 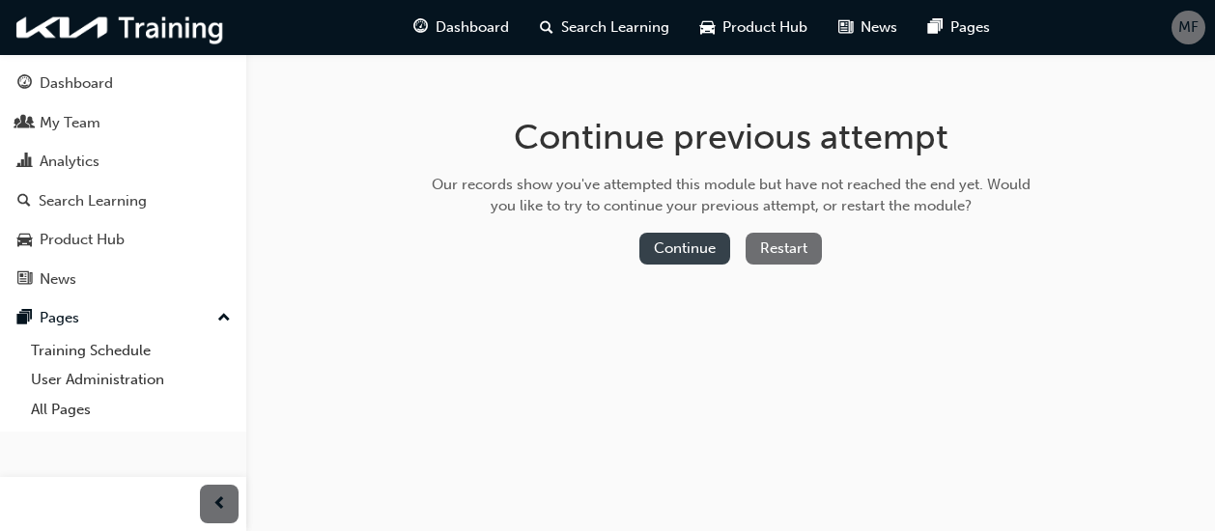 I want to click on div: Search Learning, so click(x=93, y=201).